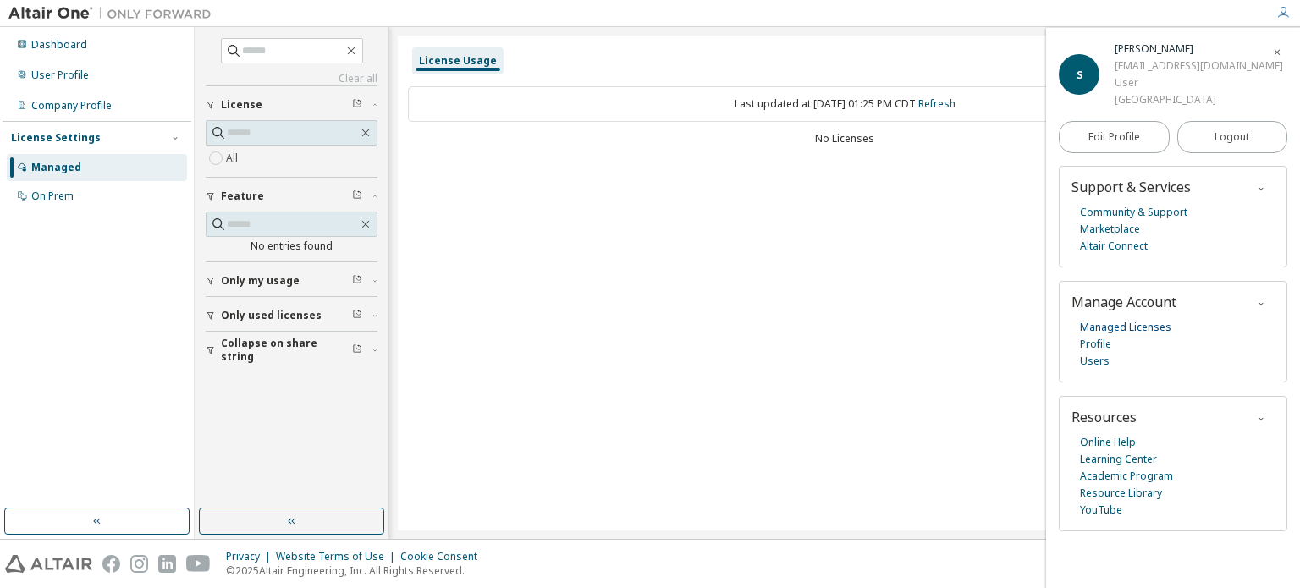 This screenshot has height=588, width=1300. What do you see at coordinates (234, 158) in the screenshot?
I see `label: All` at bounding box center [234, 158].